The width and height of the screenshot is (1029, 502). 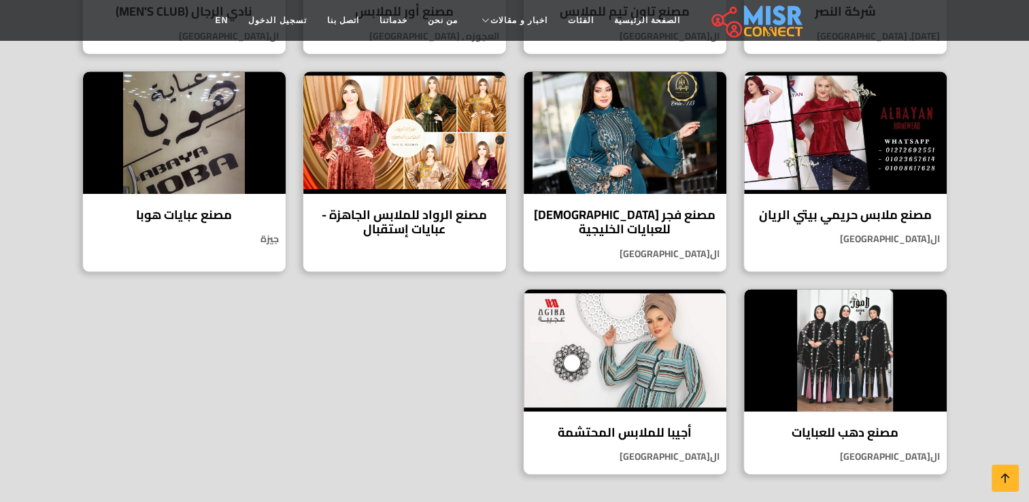 What do you see at coordinates (184, 239) in the screenshot?
I see `p: جيزة` at bounding box center [184, 239].